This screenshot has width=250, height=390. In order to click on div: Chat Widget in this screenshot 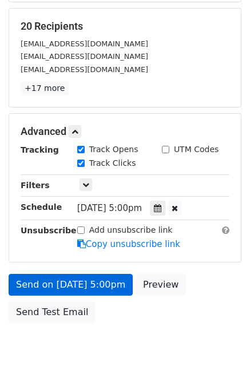, I will do `click(222, 363)`.